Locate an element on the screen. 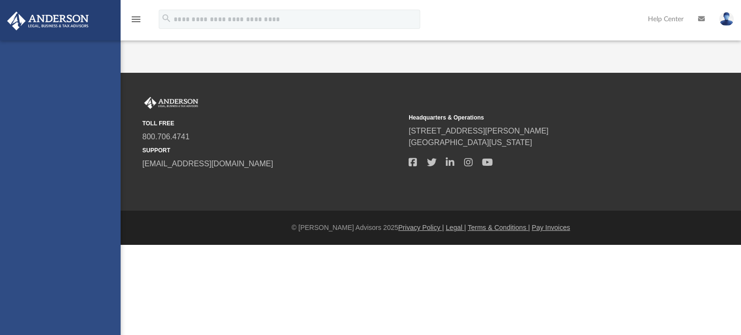 The image size is (741, 335). img: User Pic is located at coordinates (726, 19).